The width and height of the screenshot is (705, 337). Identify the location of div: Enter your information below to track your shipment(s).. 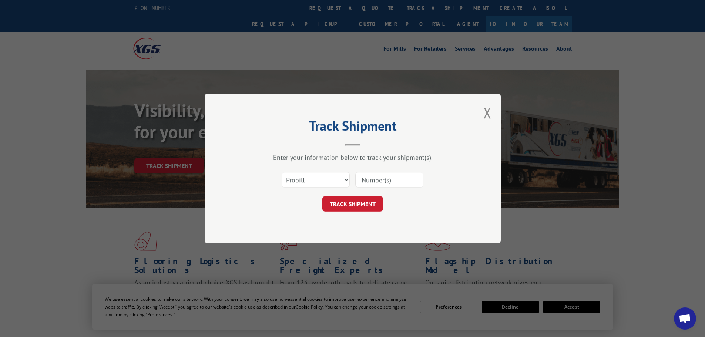
(353, 157).